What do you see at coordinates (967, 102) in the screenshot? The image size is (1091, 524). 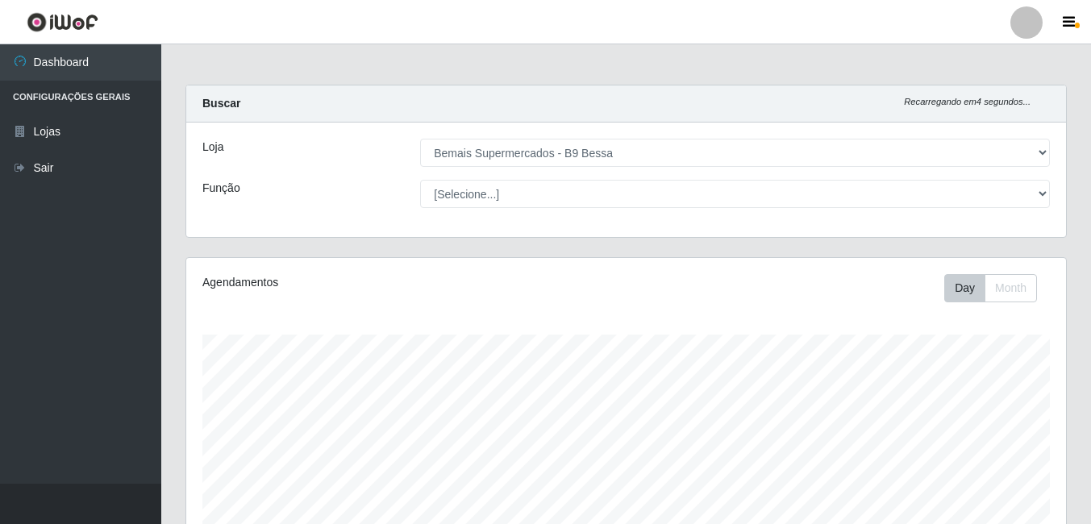 I see `i: Recarregando em 4 segundos...` at bounding box center [967, 102].